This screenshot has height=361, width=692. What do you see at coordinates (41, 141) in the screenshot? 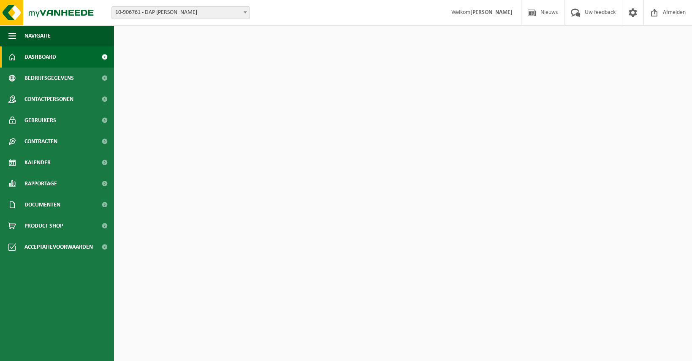
I see `span: Contracten` at bounding box center [41, 141].